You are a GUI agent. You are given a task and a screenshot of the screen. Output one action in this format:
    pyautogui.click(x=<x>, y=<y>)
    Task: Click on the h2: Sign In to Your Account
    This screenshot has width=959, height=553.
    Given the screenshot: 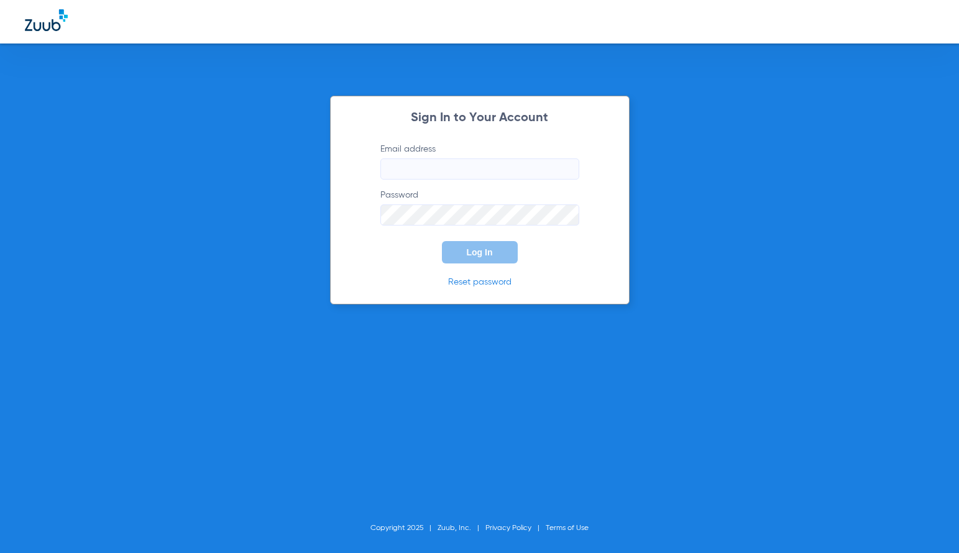 What is the action you would take?
    pyautogui.click(x=480, y=118)
    